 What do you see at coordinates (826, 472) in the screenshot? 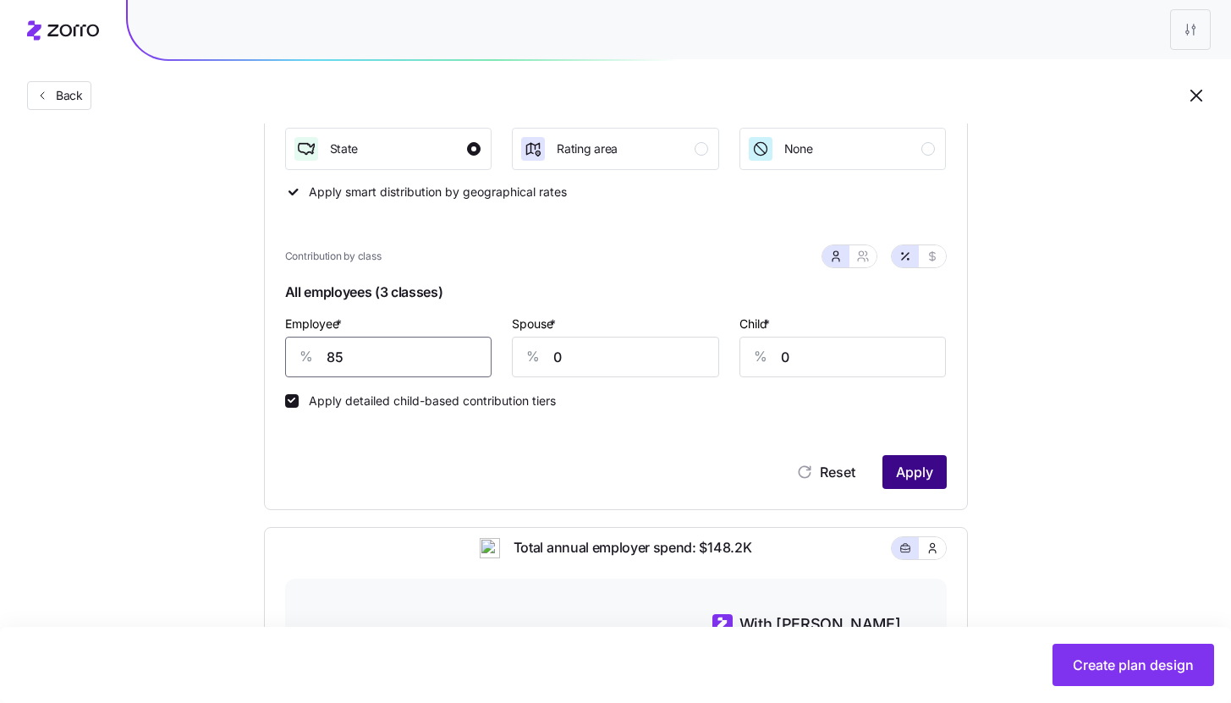
I see `button: Reset` at bounding box center [826, 472].